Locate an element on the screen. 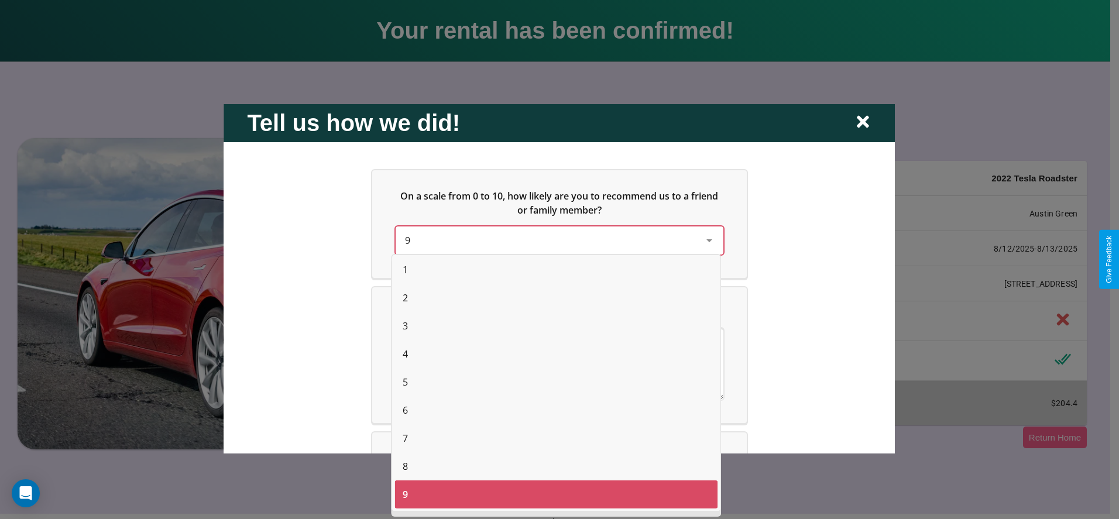  span: 5 is located at coordinates (405, 382).